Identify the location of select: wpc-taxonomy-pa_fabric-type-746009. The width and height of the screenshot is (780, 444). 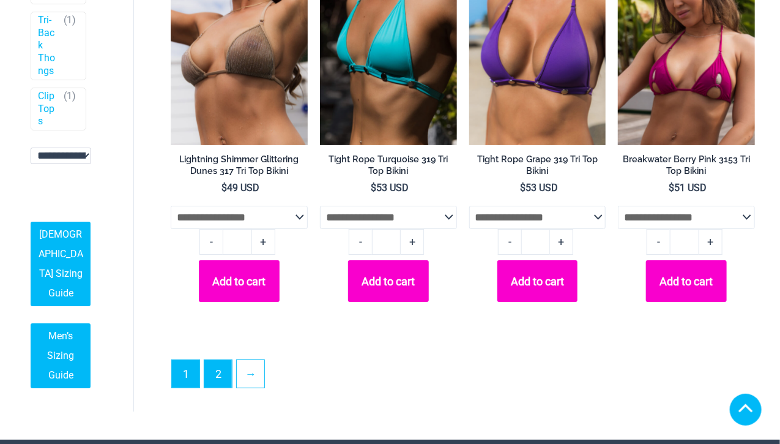
(61, 156).